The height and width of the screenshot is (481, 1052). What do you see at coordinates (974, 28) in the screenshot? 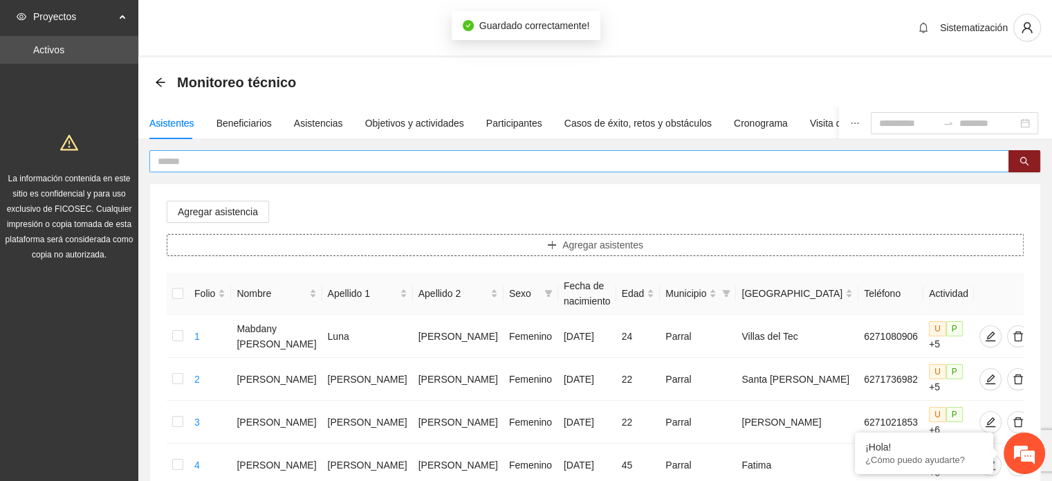
I see `span: Sistematización` at bounding box center [974, 28].